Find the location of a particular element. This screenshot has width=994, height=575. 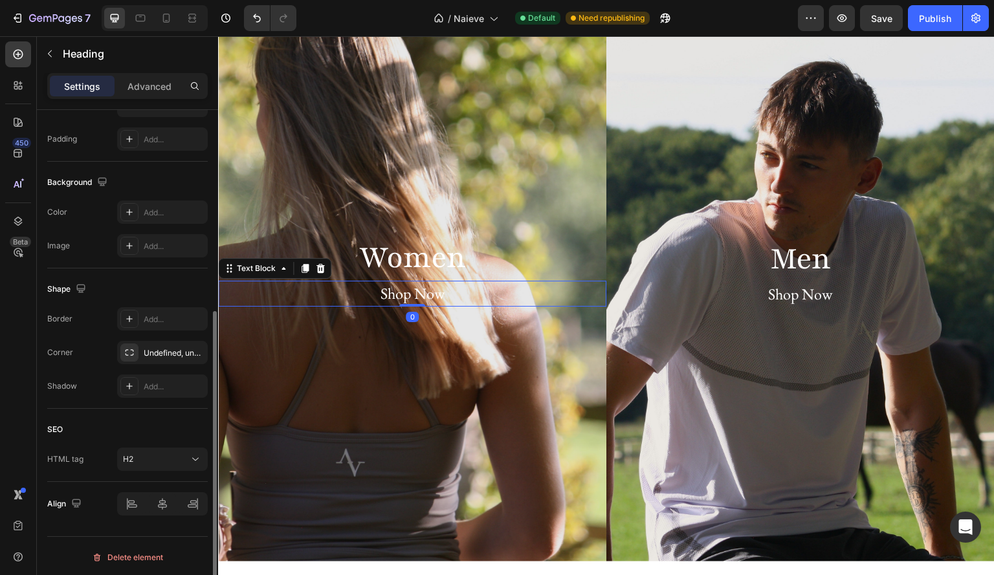

span: Save is located at coordinates (881, 18).